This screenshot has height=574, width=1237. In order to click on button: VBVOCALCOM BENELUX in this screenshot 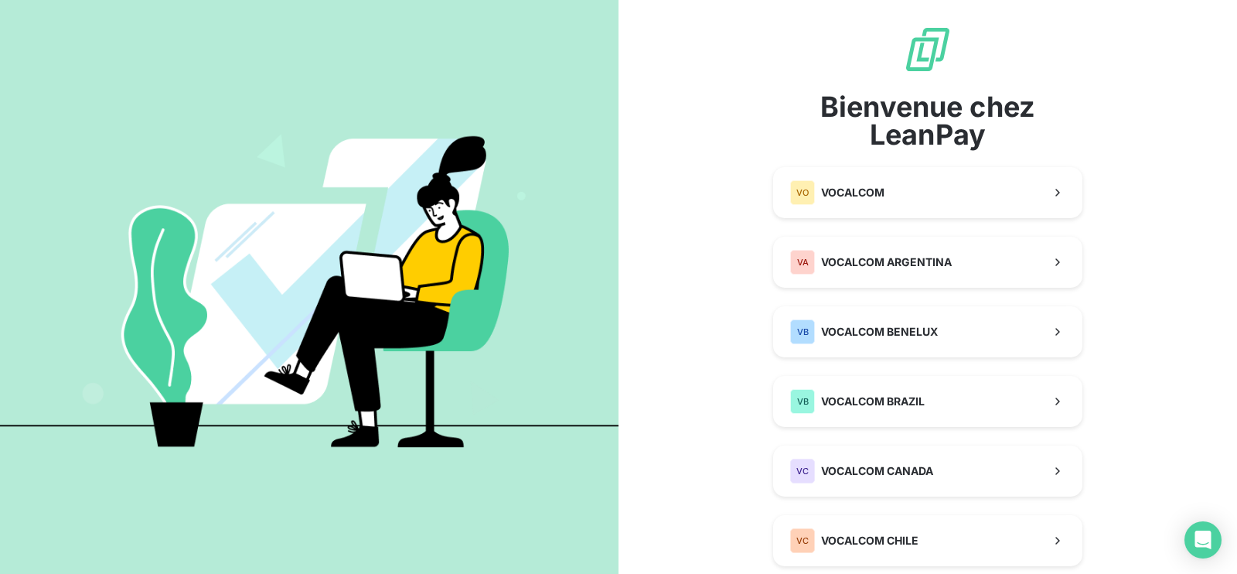, I will do `click(928, 332)`.